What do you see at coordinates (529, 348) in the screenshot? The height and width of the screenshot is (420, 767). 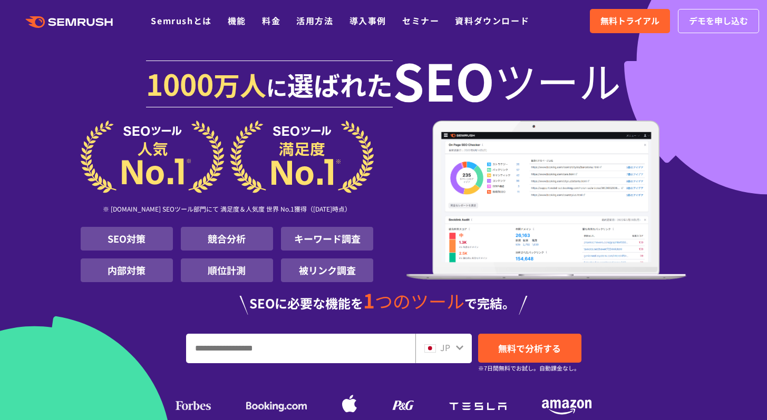 I see `span: 無料で分析する` at bounding box center [529, 348].